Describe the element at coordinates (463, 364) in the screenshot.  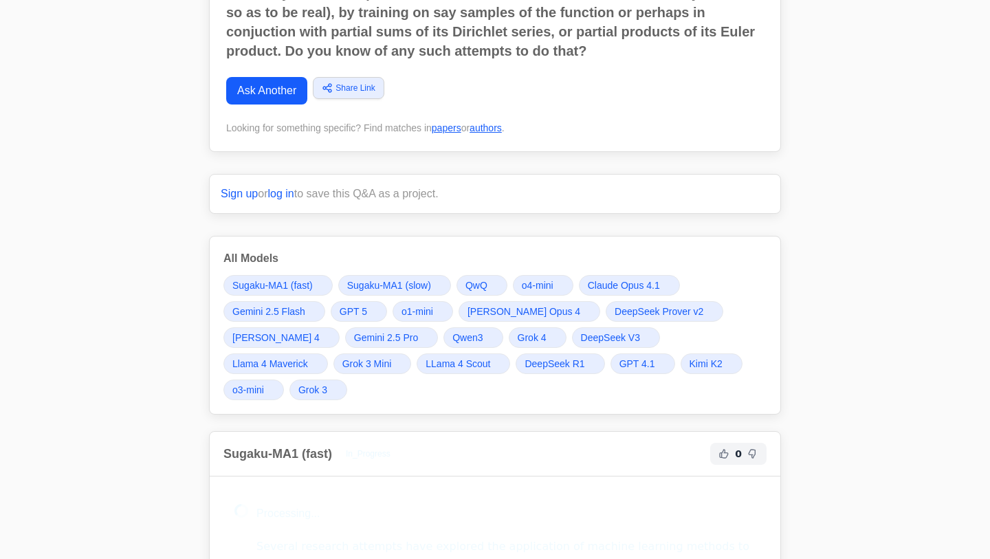
I see `a: LLama 4 Scout` at that location.